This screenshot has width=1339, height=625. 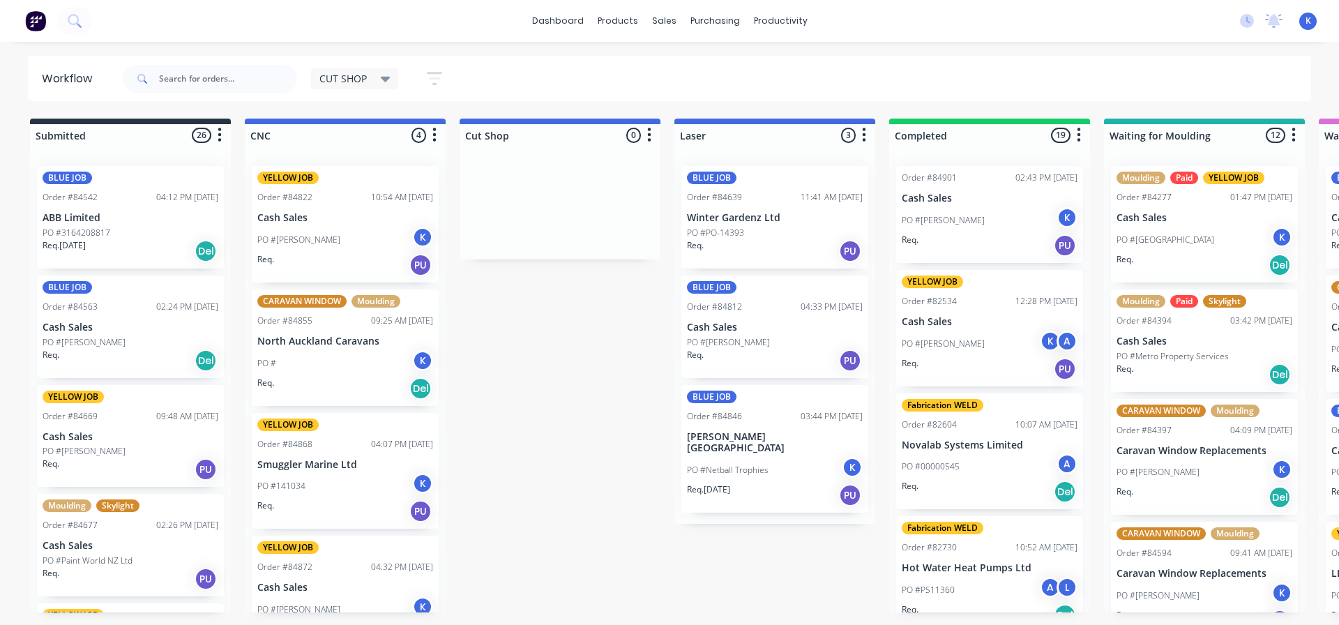 What do you see at coordinates (716, 233) in the screenshot?
I see `p: PO #PO-14393` at bounding box center [716, 233].